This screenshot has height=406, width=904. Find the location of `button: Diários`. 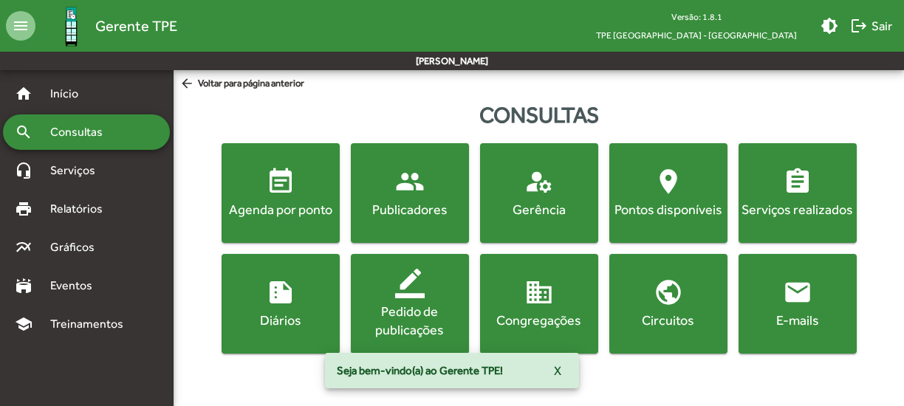

button: Diários is located at coordinates (281, 303).